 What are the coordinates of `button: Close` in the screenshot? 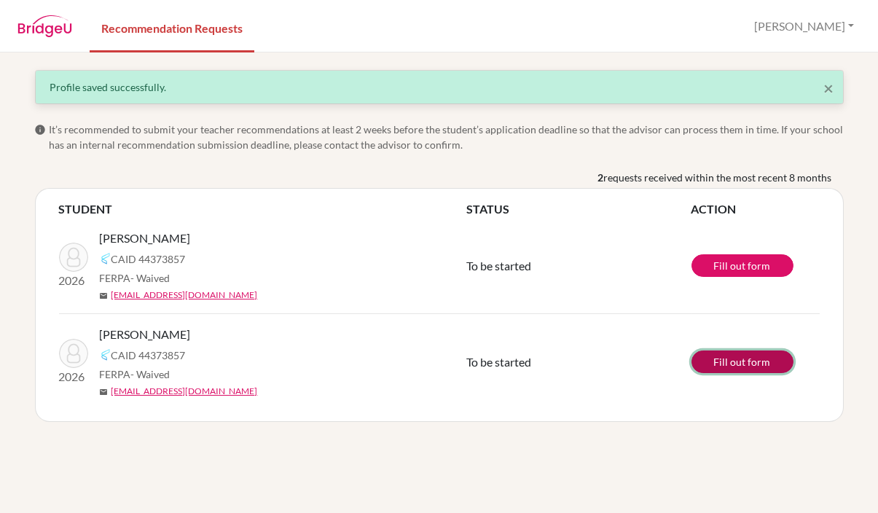 It's located at (829, 88).